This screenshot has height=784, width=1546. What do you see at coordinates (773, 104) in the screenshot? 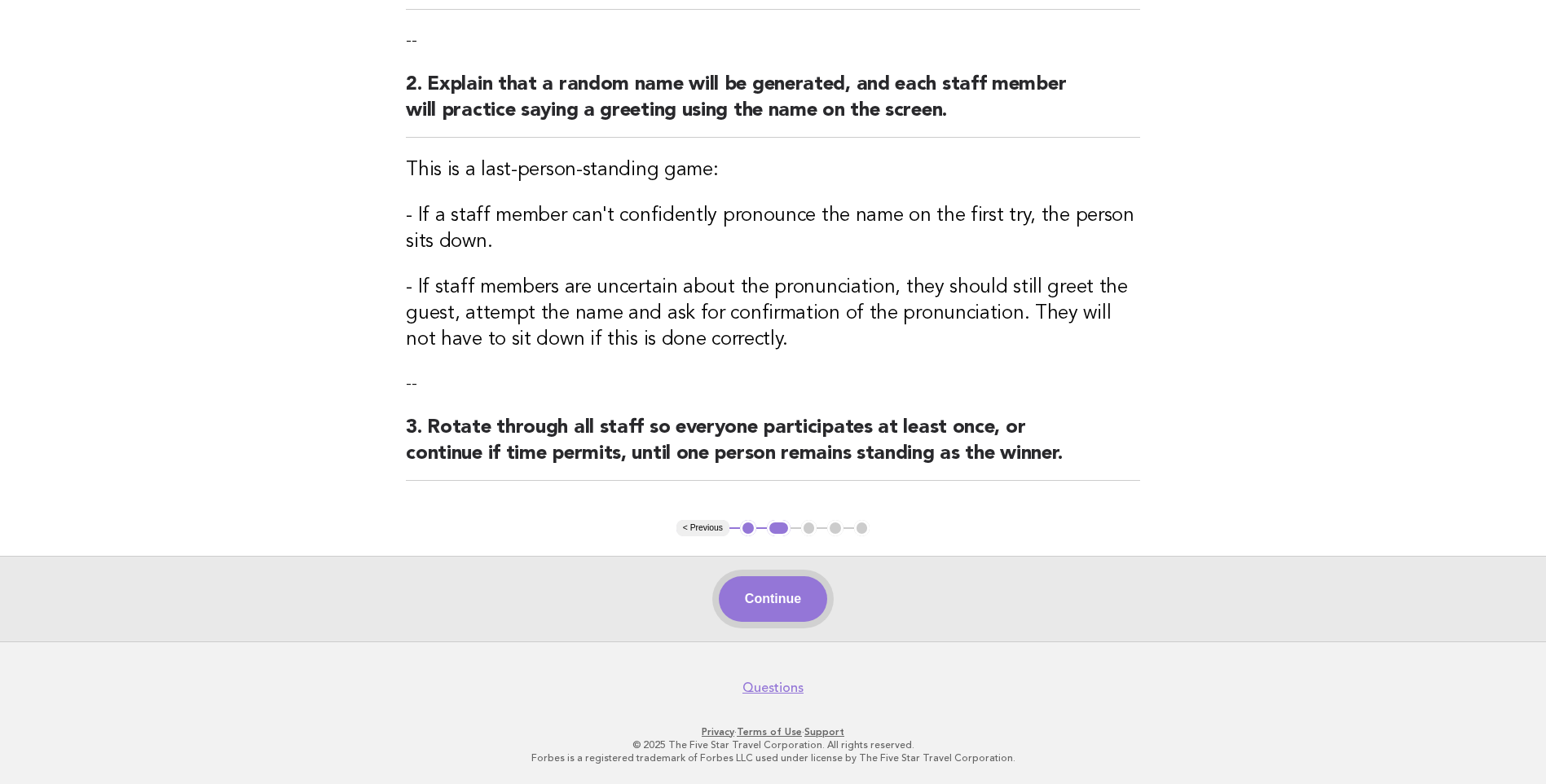
I see `h2: 2. Explain that a random name will be generated, and each staff member will practice saying a gre...` at bounding box center [773, 104].